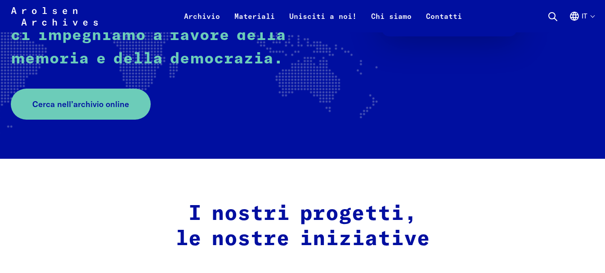 The width and height of the screenshot is (605, 273). Describe the element at coordinates (323, 16) in the screenshot. I see `nav: Primaria` at that location.